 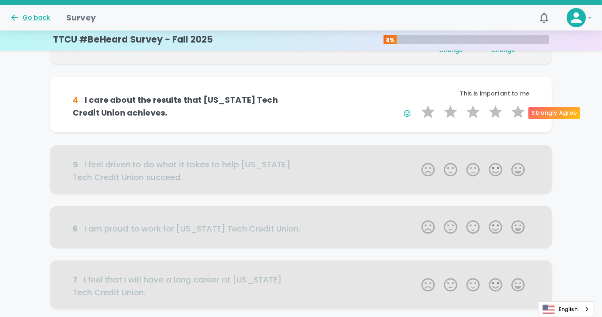 What do you see at coordinates (30, 18) in the screenshot?
I see `button: Go back` at bounding box center [30, 18].